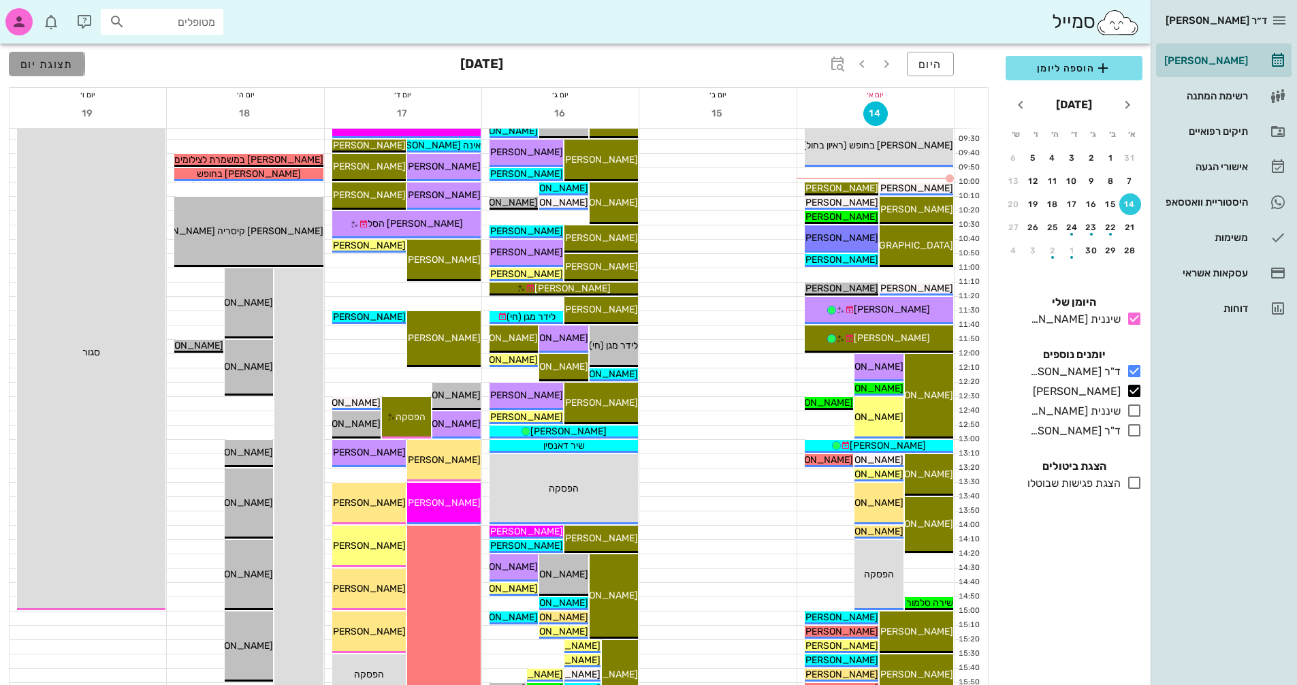  I want to click on div: יום ה׳, so click(245, 95).